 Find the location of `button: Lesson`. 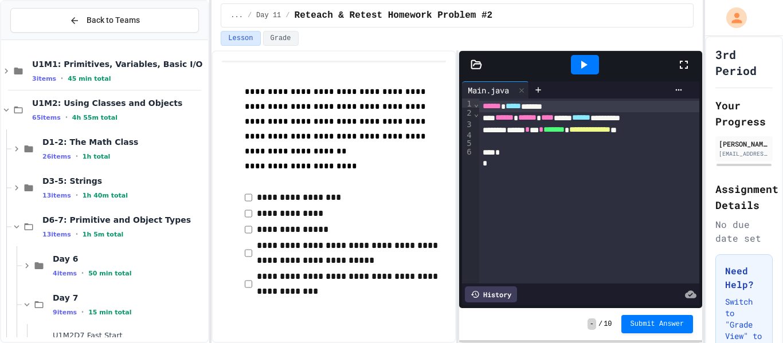

button: Lesson is located at coordinates (240, 38).